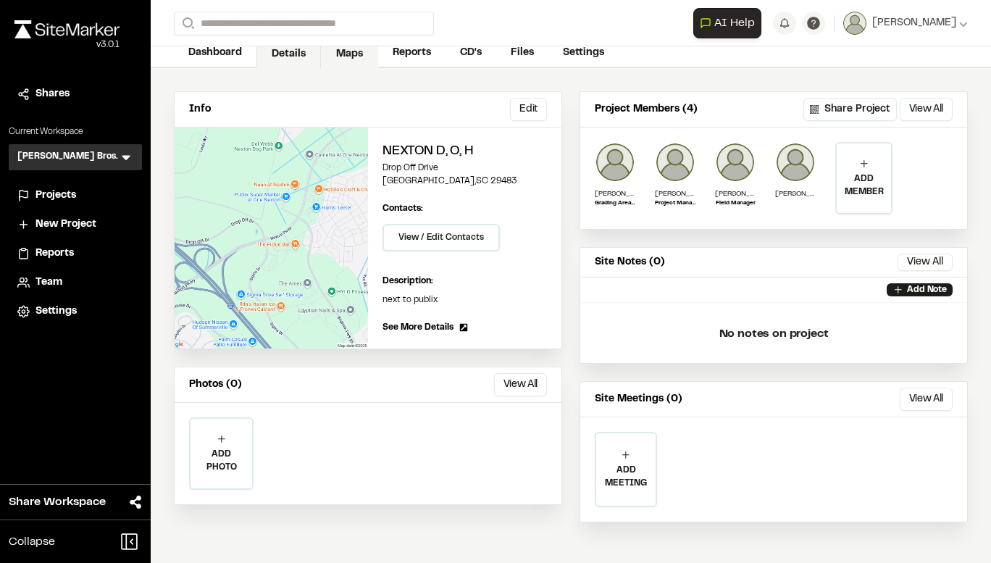  What do you see at coordinates (221, 461) in the screenshot?
I see `p: ADD PHOTO` at bounding box center [221, 461].